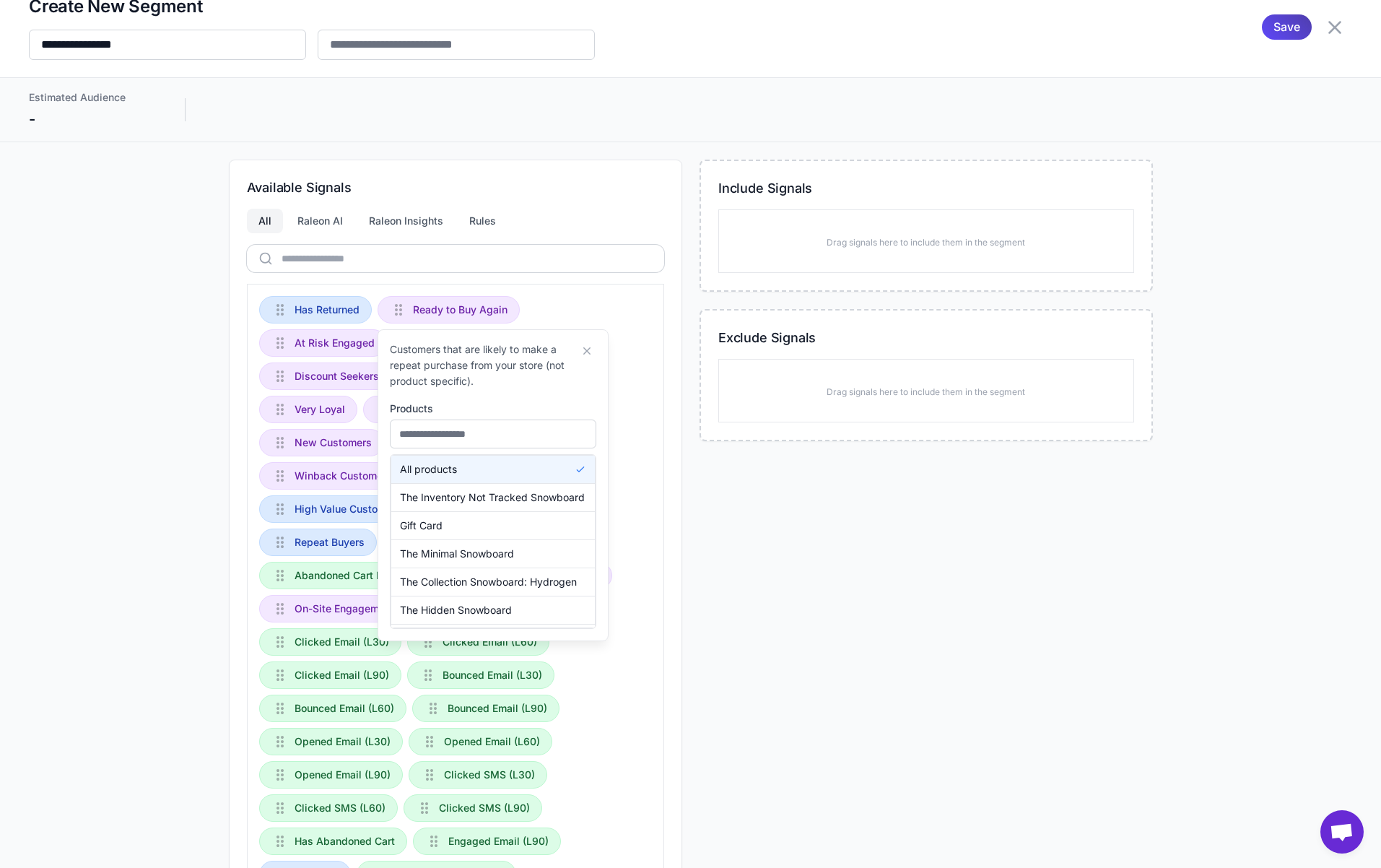 The width and height of the screenshot is (1381, 868). What do you see at coordinates (348, 509) in the screenshot?
I see `span: High Value Customers` at bounding box center [348, 509].